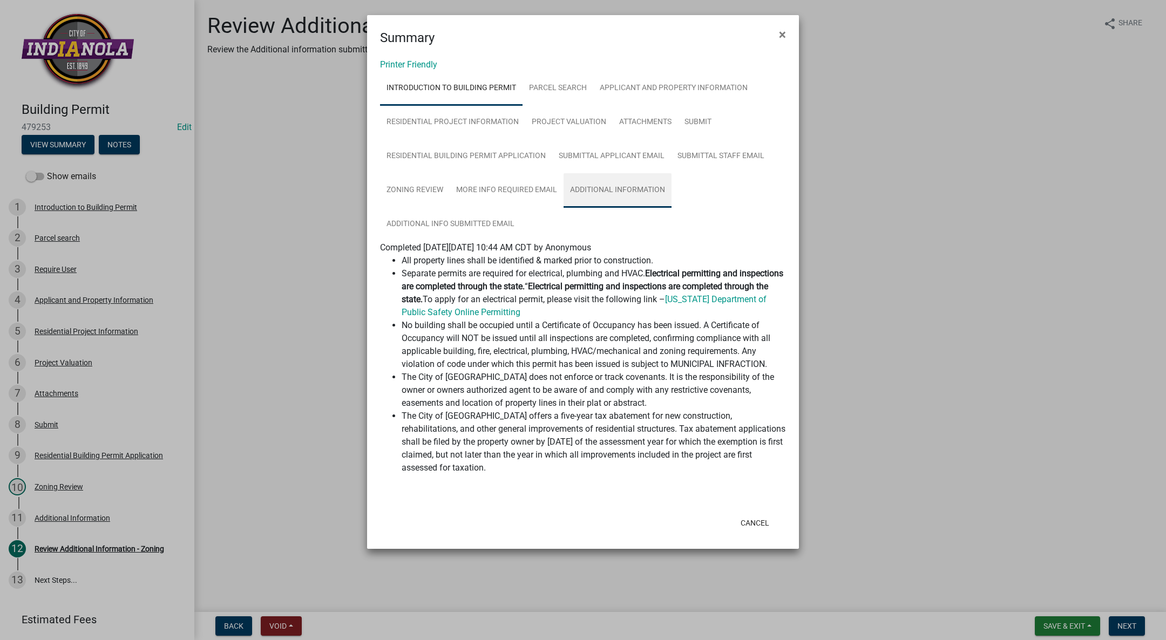 This screenshot has height=640, width=1166. What do you see at coordinates (698, 123) in the screenshot?
I see `a: Submit` at bounding box center [698, 123].